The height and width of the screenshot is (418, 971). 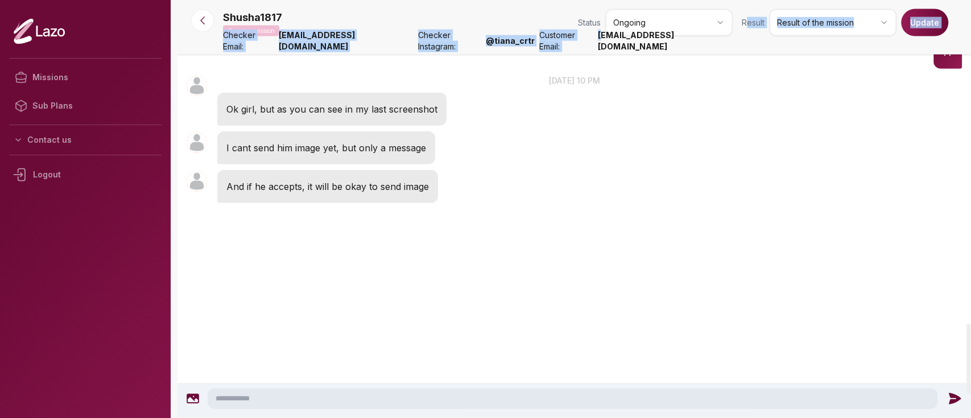 What do you see at coordinates (566, 41) in the screenshot?
I see `span: Customer Email:` at bounding box center [566, 41].